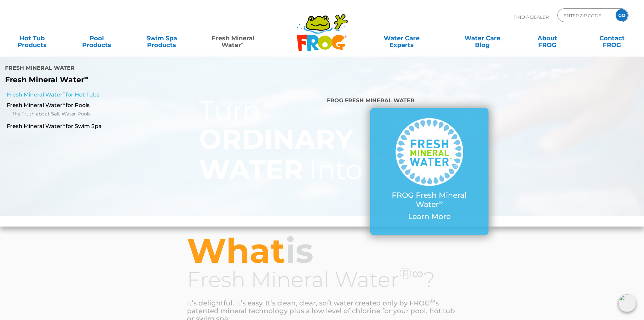 The width and height of the screenshot is (644, 320). Describe the element at coordinates (622, 15) in the screenshot. I see `input: GO` at that location.